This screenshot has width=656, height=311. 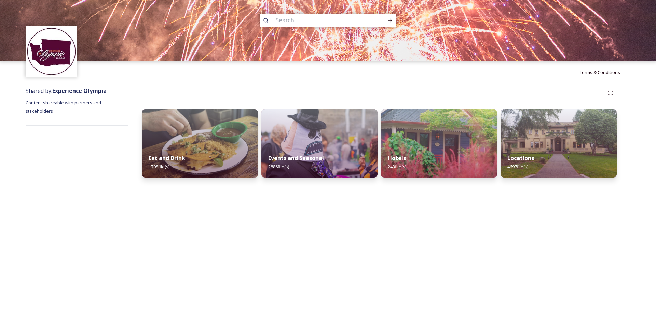 What do you see at coordinates (521, 158) in the screenshot?
I see `strong: Locations` at bounding box center [521, 158].